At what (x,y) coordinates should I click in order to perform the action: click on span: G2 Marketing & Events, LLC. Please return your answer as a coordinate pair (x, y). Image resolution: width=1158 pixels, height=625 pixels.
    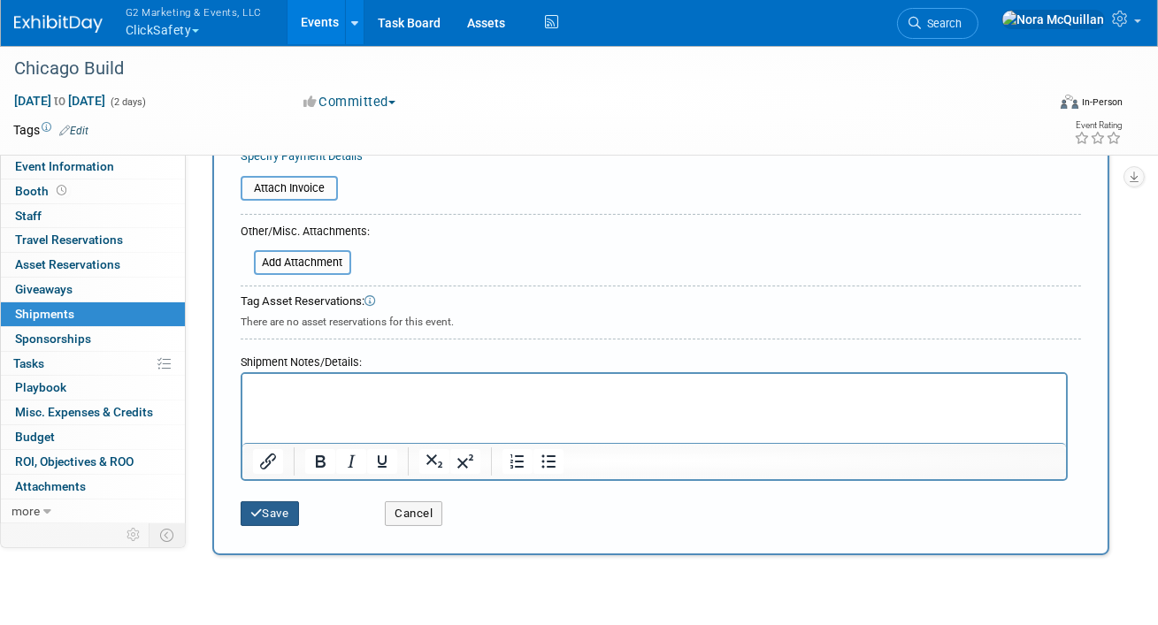
    Looking at the image, I should click on (194, 11).